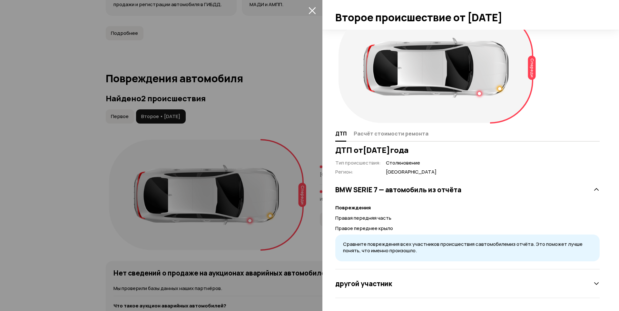 The image size is (619, 311). What do you see at coordinates (312, 10) in the screenshot?
I see `button: закрыть` at bounding box center [312, 10].